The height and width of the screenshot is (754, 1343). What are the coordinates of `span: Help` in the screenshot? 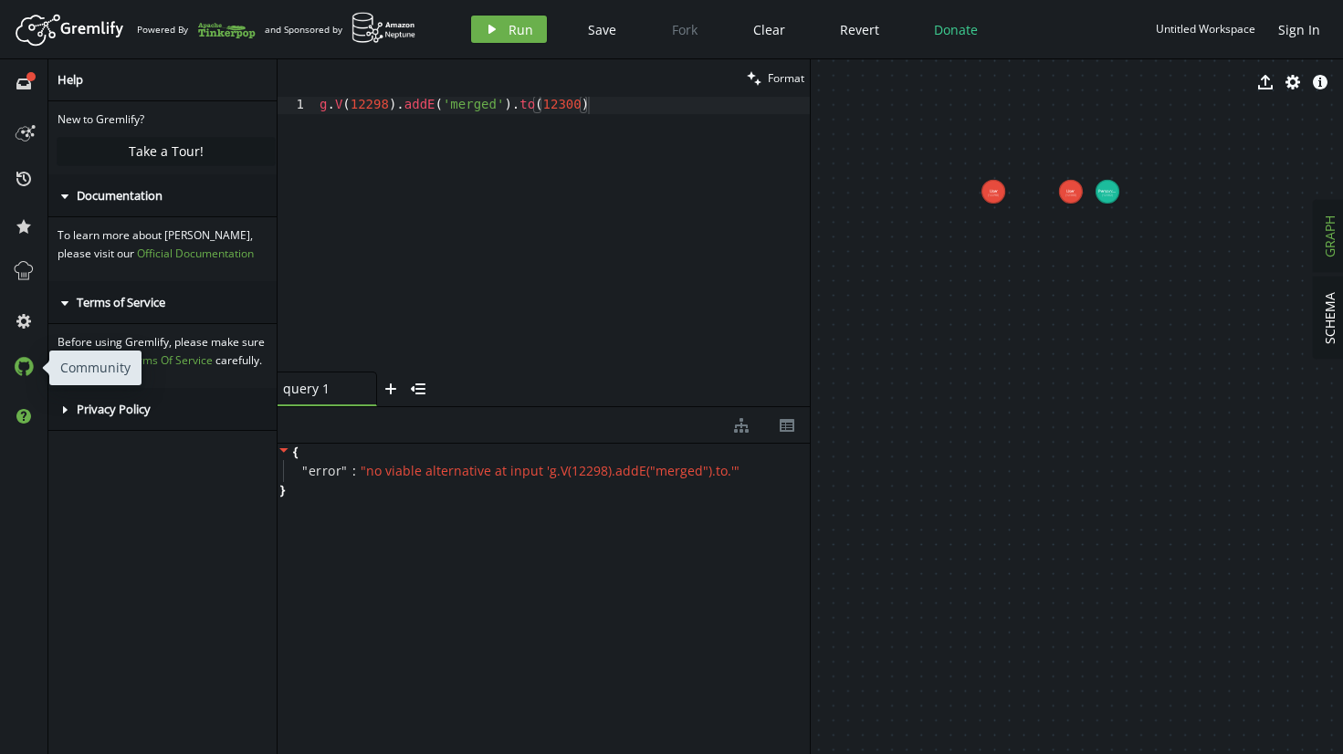 It's located at (70, 79).